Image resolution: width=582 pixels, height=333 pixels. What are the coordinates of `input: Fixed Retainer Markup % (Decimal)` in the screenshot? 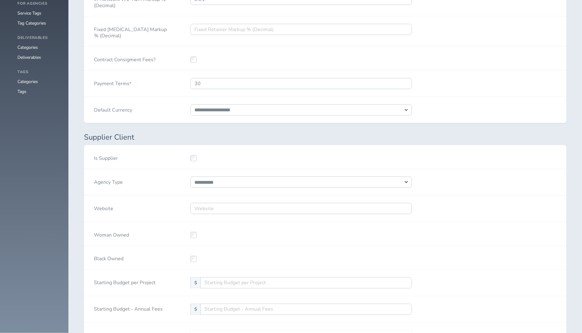 It's located at (301, 30).